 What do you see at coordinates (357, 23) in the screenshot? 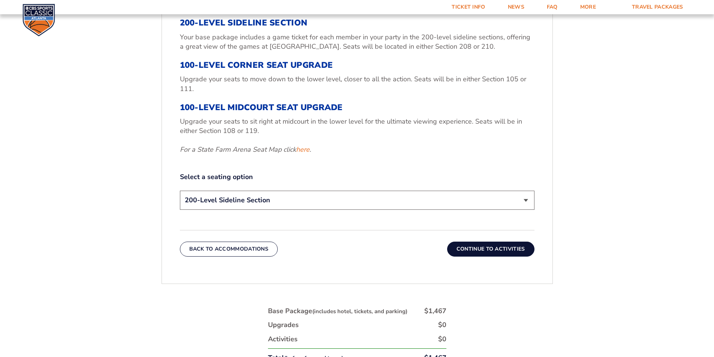
I see `h3: 200-Level Sideline Section` at bounding box center [357, 23].